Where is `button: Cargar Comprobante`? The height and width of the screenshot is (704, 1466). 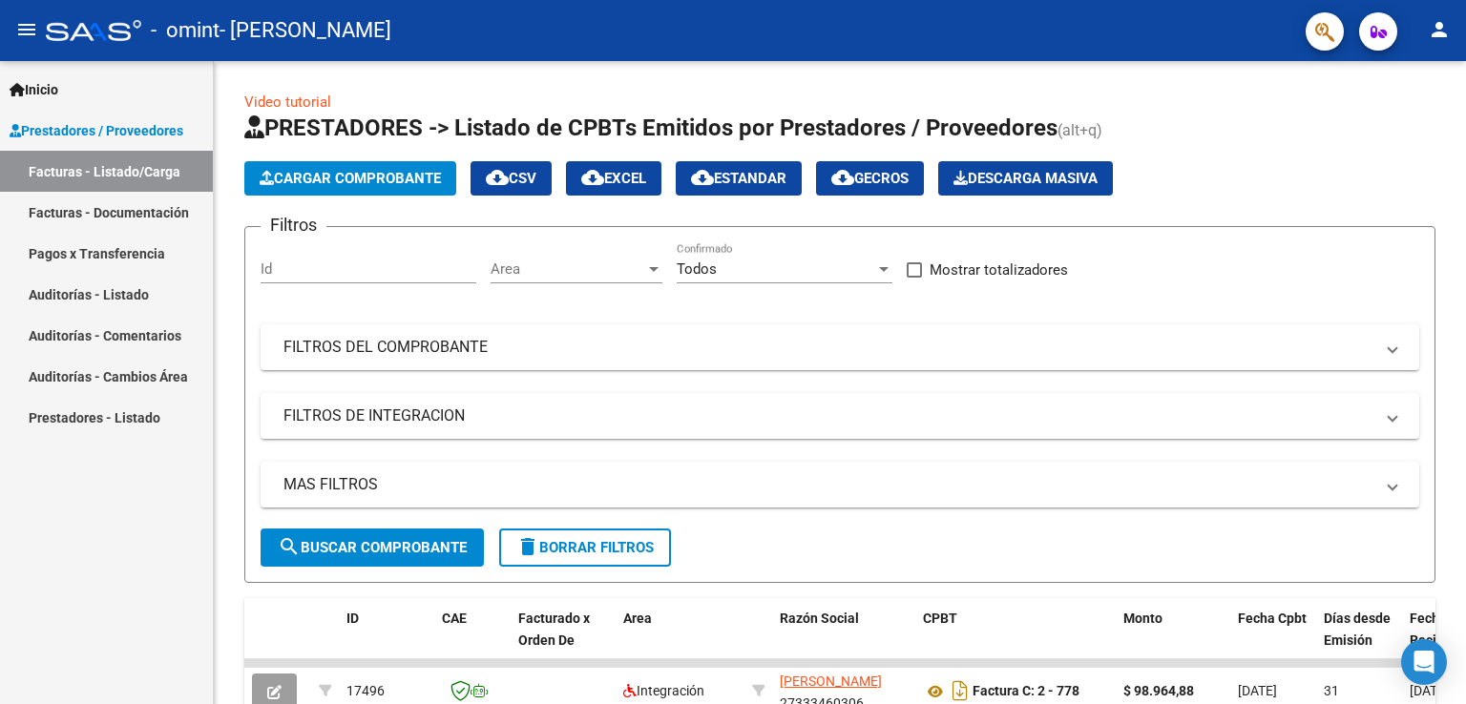
button: Cargar Comprobante is located at coordinates (350, 178).